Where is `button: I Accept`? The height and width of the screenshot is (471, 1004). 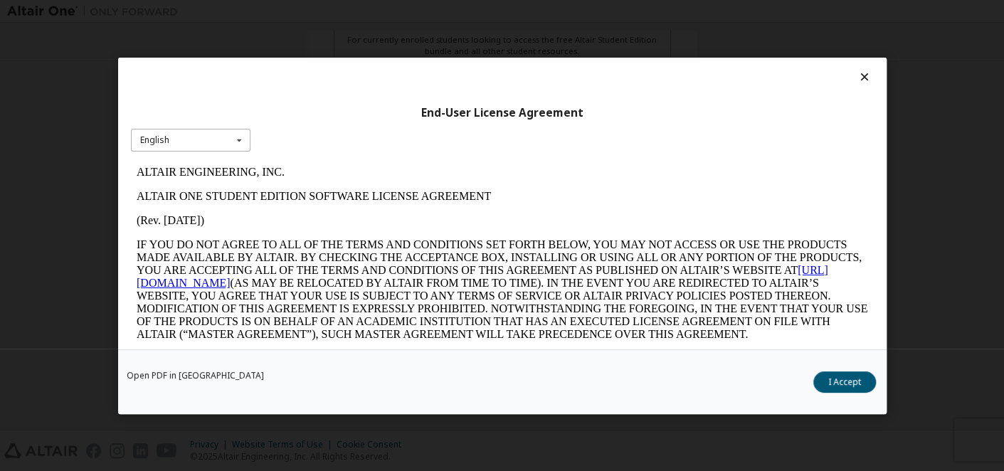 button: I Accept is located at coordinates (844, 381).